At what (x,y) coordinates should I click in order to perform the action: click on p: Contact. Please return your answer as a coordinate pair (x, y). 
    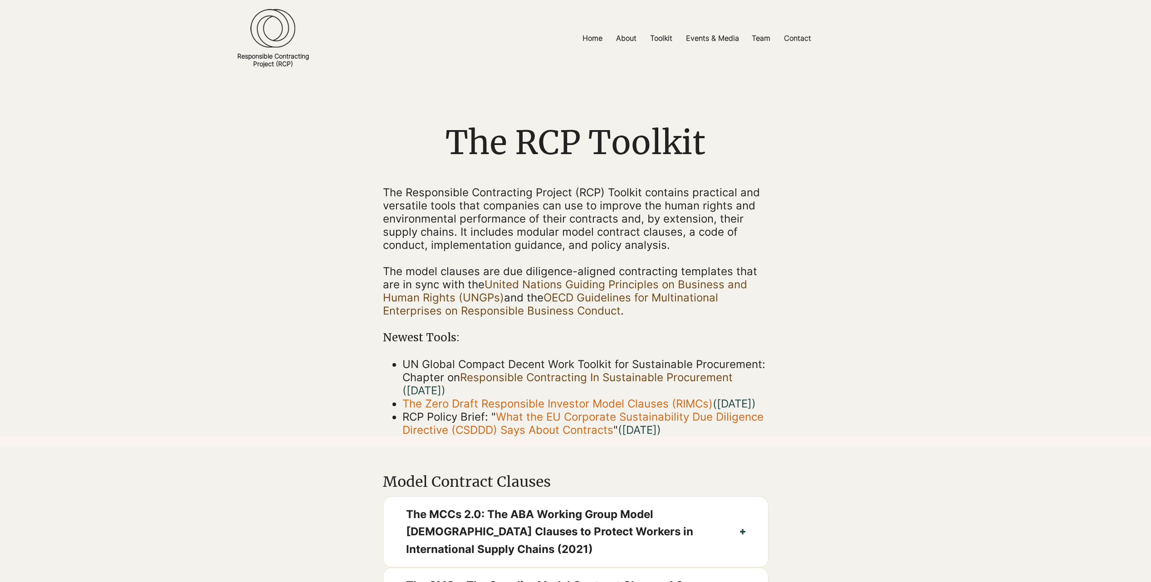
    Looking at the image, I should click on (797, 38).